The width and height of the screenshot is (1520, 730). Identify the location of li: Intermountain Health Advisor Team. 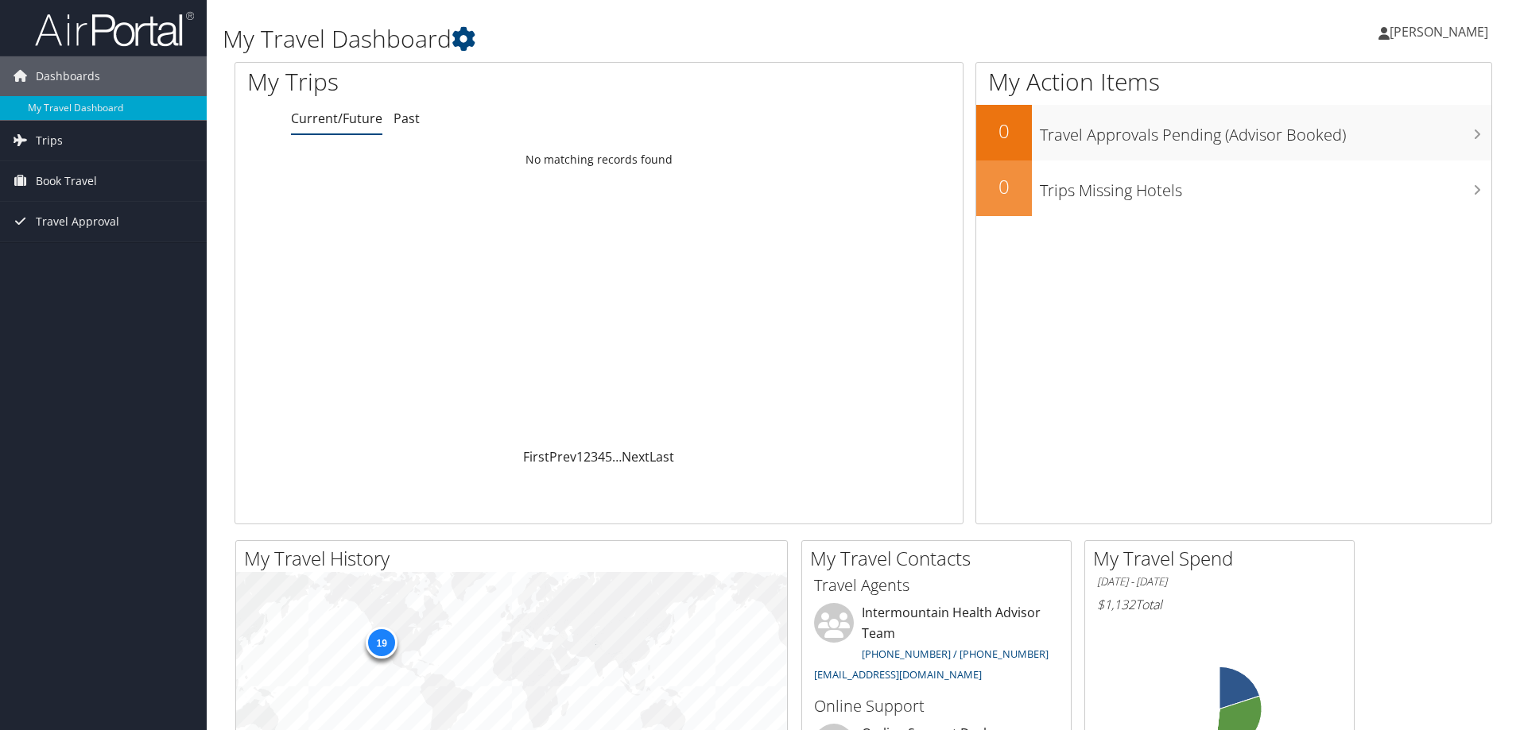
(936, 645).